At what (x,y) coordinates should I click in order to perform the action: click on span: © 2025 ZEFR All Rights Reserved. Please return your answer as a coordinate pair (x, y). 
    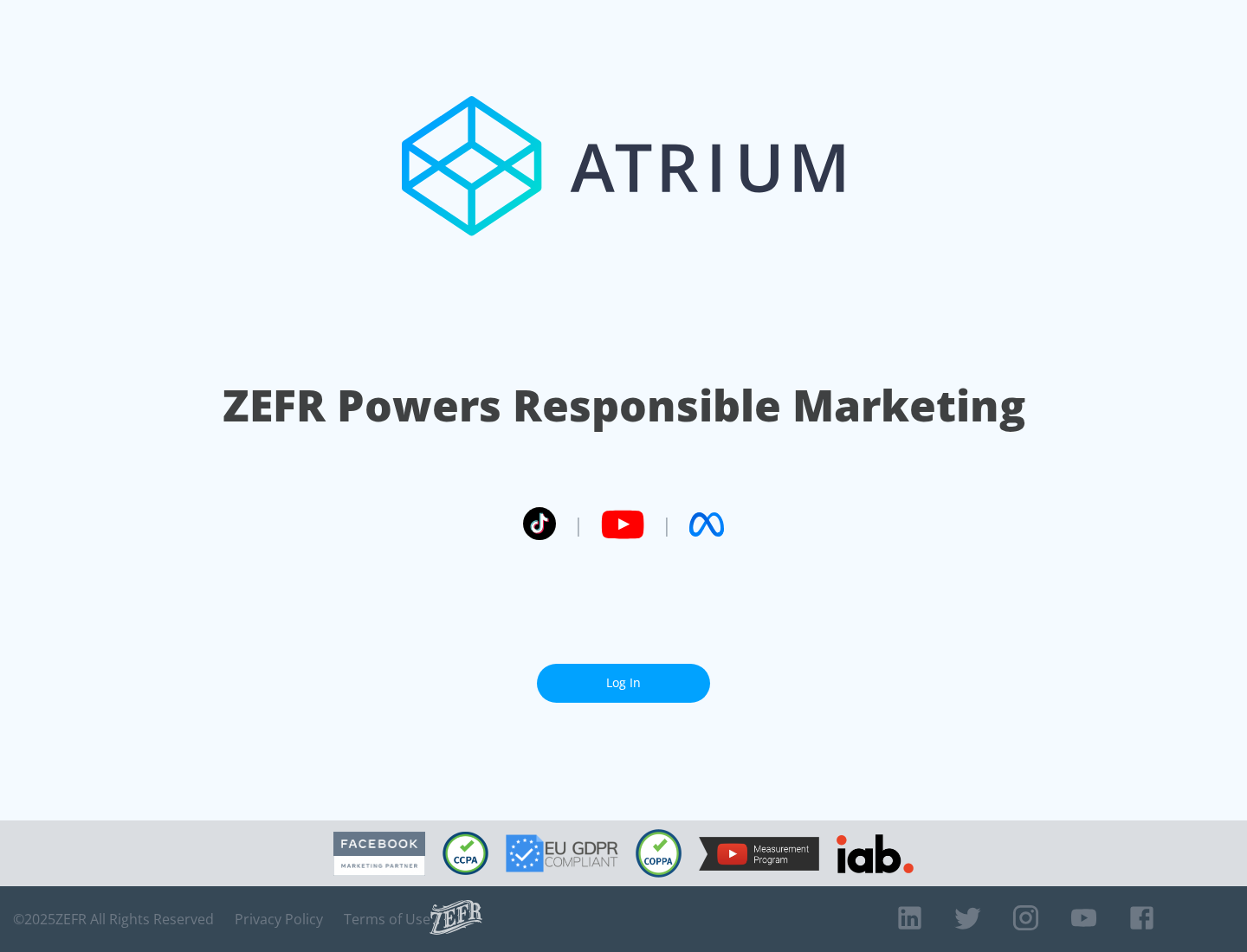
    Looking at the image, I should click on (114, 919).